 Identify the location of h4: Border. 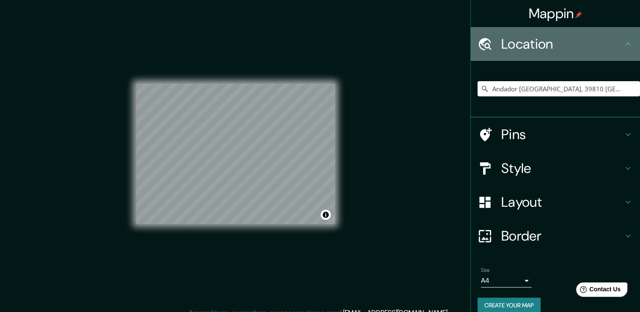
(562, 236).